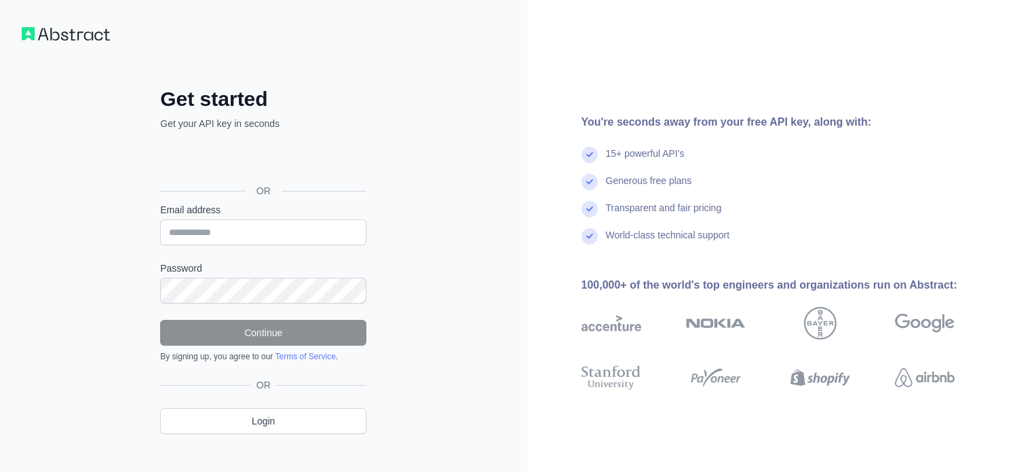 The height and width of the screenshot is (472, 1032). What do you see at coordinates (925, 377) in the screenshot?
I see `img: airbnb` at bounding box center [925, 377].